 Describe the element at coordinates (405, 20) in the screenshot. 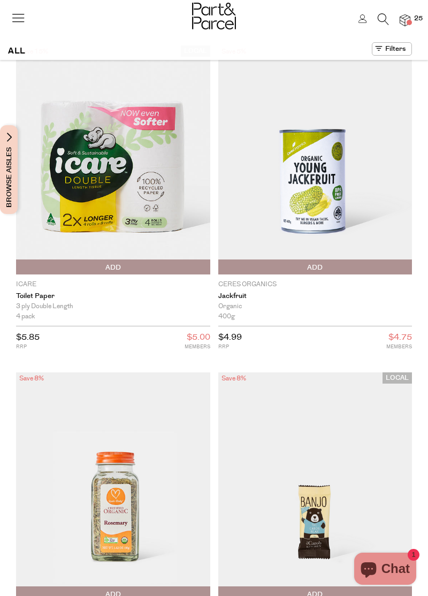

I see `a: 25` at that location.